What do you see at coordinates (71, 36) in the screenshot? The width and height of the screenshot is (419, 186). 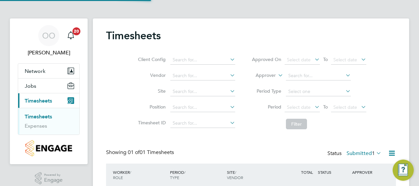 I see `a: 20` at bounding box center [71, 36].